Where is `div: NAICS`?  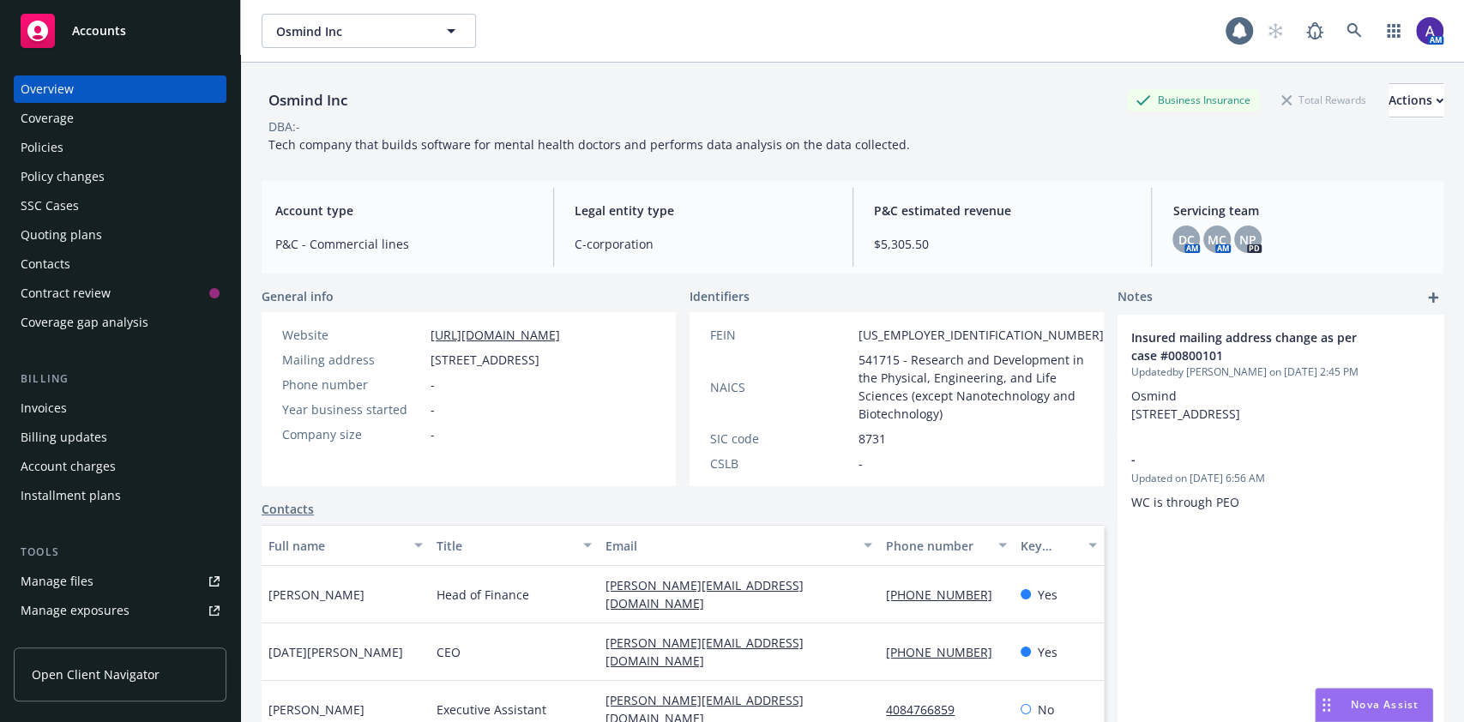
div: NAICS is located at coordinates (780, 387).